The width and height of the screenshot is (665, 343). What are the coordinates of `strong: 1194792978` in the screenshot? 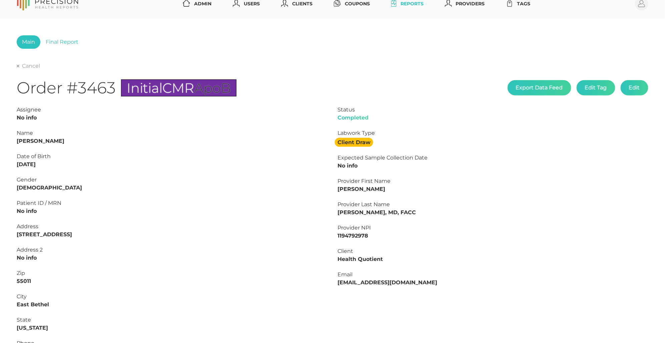 It's located at (353, 236).